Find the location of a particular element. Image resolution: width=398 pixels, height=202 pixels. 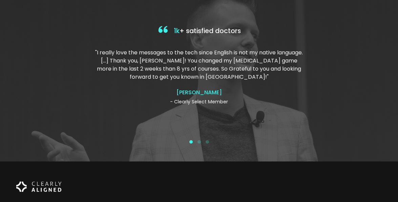

span: 1k is located at coordinates (176, 31).